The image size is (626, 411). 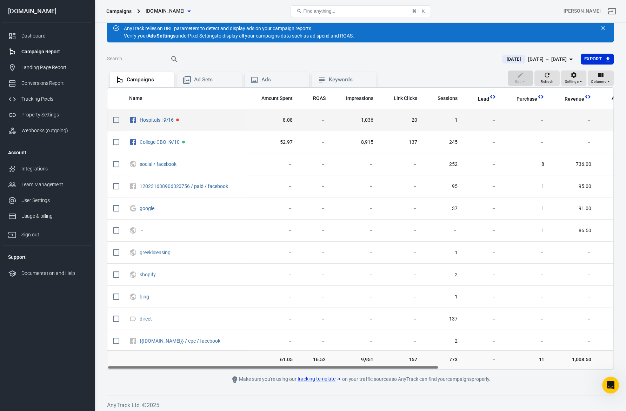 I want to click on a: User Settings, so click(x=47, y=200).